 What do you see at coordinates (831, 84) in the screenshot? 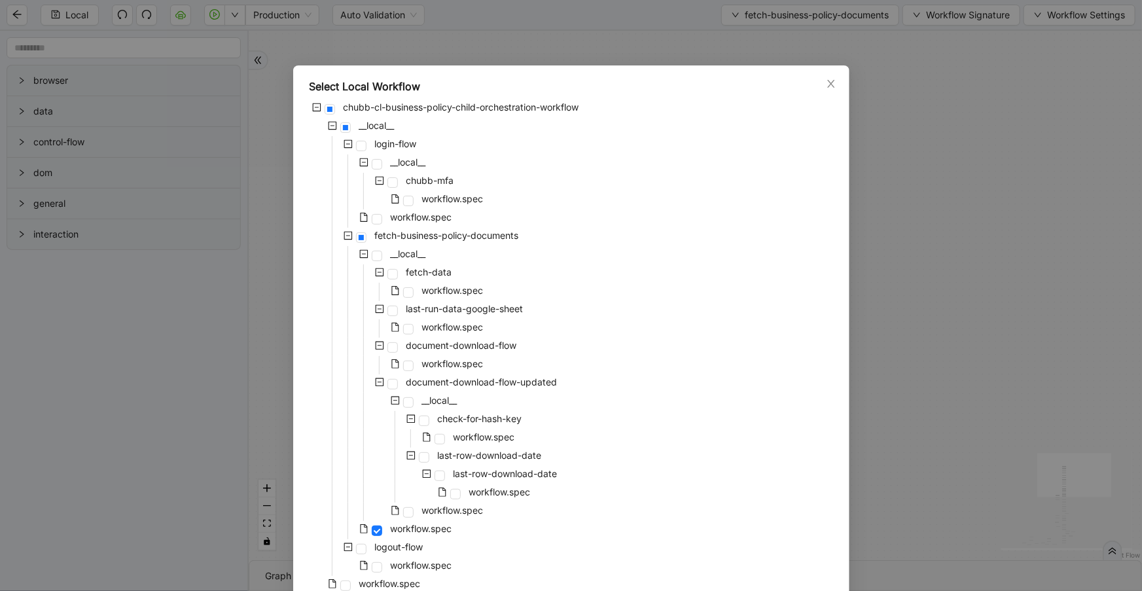
I see `button: Close` at bounding box center [831, 84].